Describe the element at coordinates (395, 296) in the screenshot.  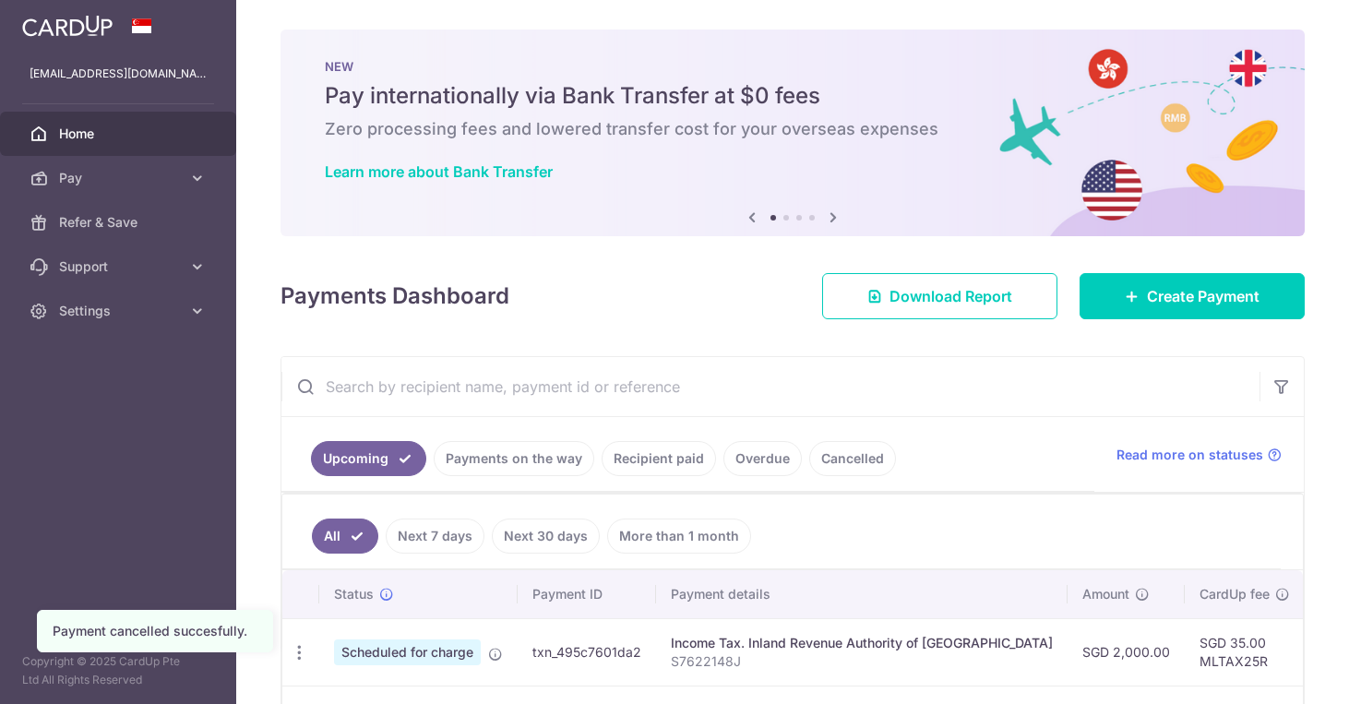
I see `h4: Payments Dashboard` at that location.